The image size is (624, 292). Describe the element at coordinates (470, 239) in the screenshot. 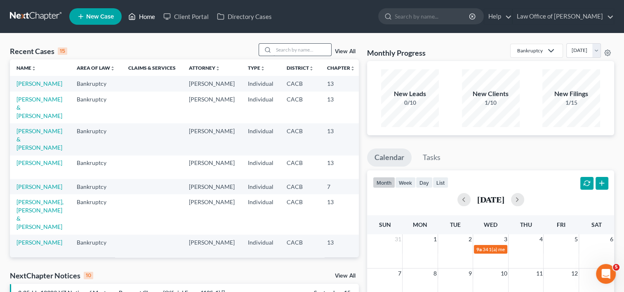

I see `span: 2` at that location.